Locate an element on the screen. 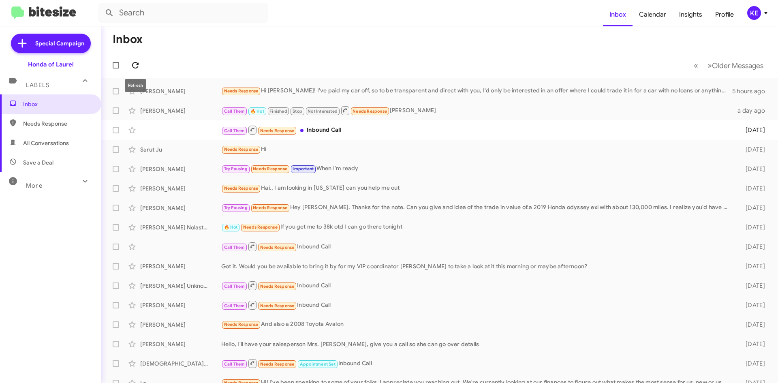 The width and height of the screenshot is (778, 383). span: Important is located at coordinates (303, 169).